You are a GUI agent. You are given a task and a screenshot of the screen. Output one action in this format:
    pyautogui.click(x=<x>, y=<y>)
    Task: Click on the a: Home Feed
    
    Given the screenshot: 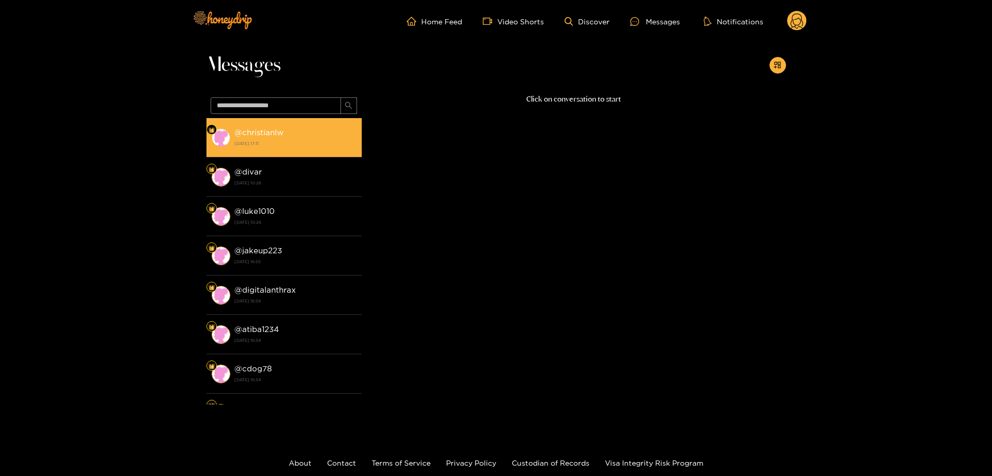 What is the action you would take?
    pyautogui.click(x=434, y=21)
    